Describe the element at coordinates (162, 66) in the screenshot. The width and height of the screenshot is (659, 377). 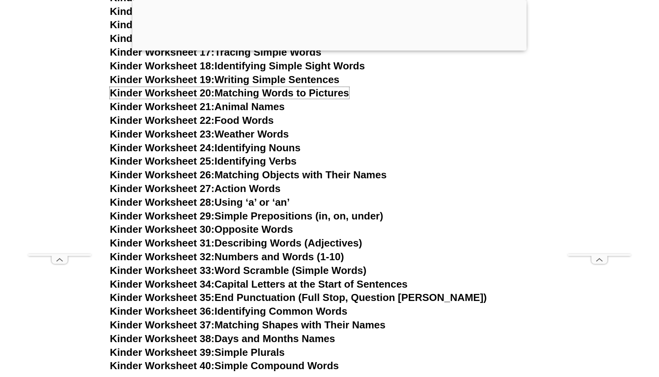
I see `span: Kinder Worksheet 18:` at that location.